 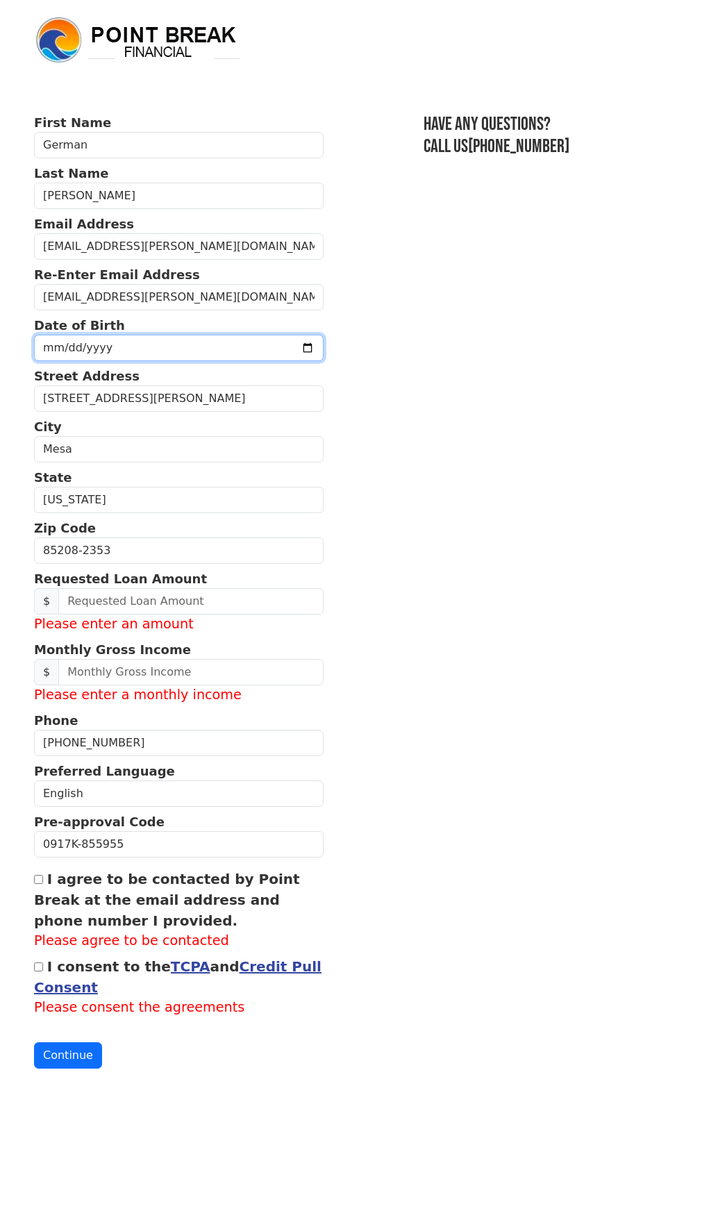 What do you see at coordinates (167, 900) in the screenshot?
I see `label: I agree to be contacted by Point Break at the email address and phone number I provided.` at bounding box center [167, 900].